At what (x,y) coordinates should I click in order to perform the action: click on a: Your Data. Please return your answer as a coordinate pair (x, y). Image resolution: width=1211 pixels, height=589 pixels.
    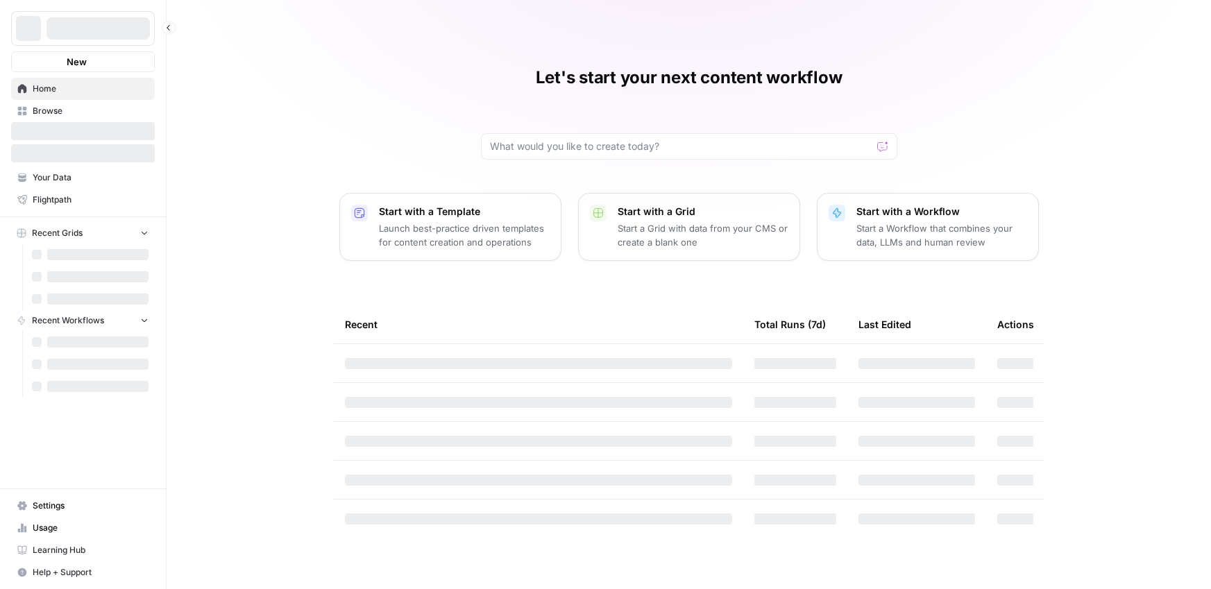
    Looking at the image, I should click on (83, 178).